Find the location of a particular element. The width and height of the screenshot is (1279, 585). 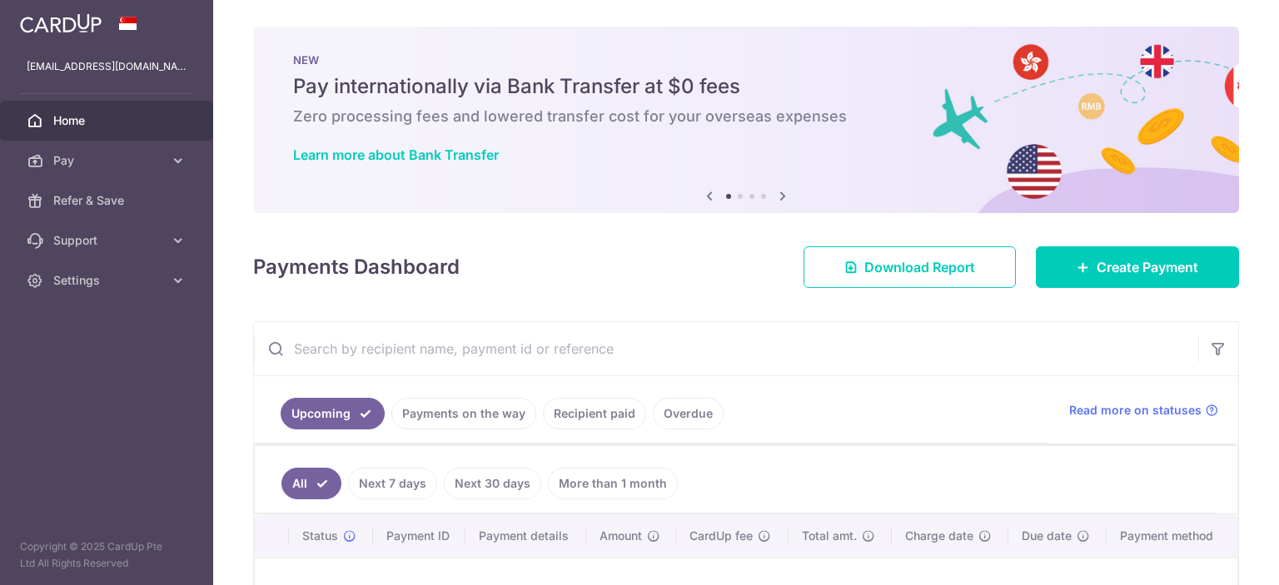

span: Status is located at coordinates (320, 536).